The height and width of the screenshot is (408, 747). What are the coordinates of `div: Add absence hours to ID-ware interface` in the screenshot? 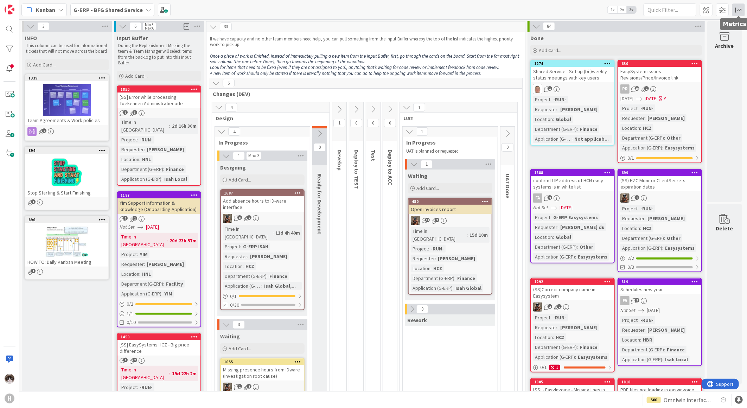 It's located at (262, 204).